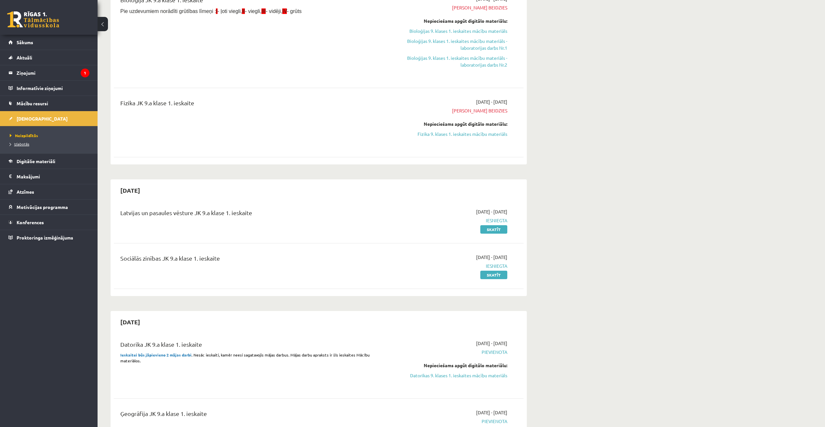  I want to click on span: II, so click(243, 11).